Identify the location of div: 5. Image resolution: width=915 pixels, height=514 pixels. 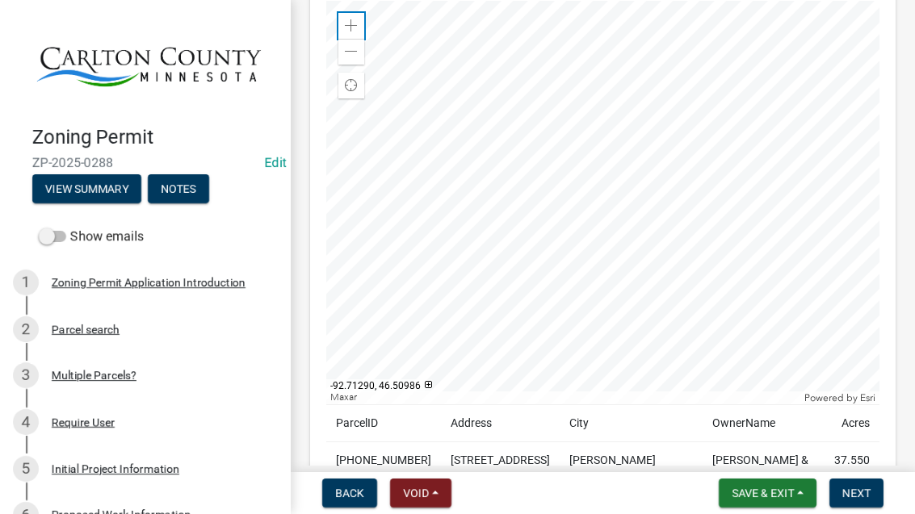
(26, 469).